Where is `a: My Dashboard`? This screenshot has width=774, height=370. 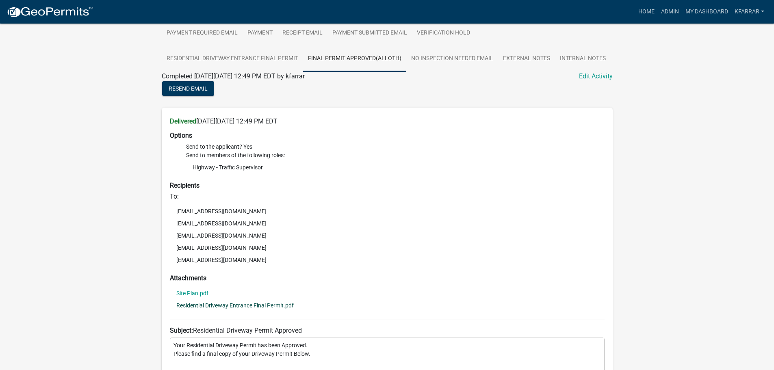 a: My Dashboard is located at coordinates (707, 12).